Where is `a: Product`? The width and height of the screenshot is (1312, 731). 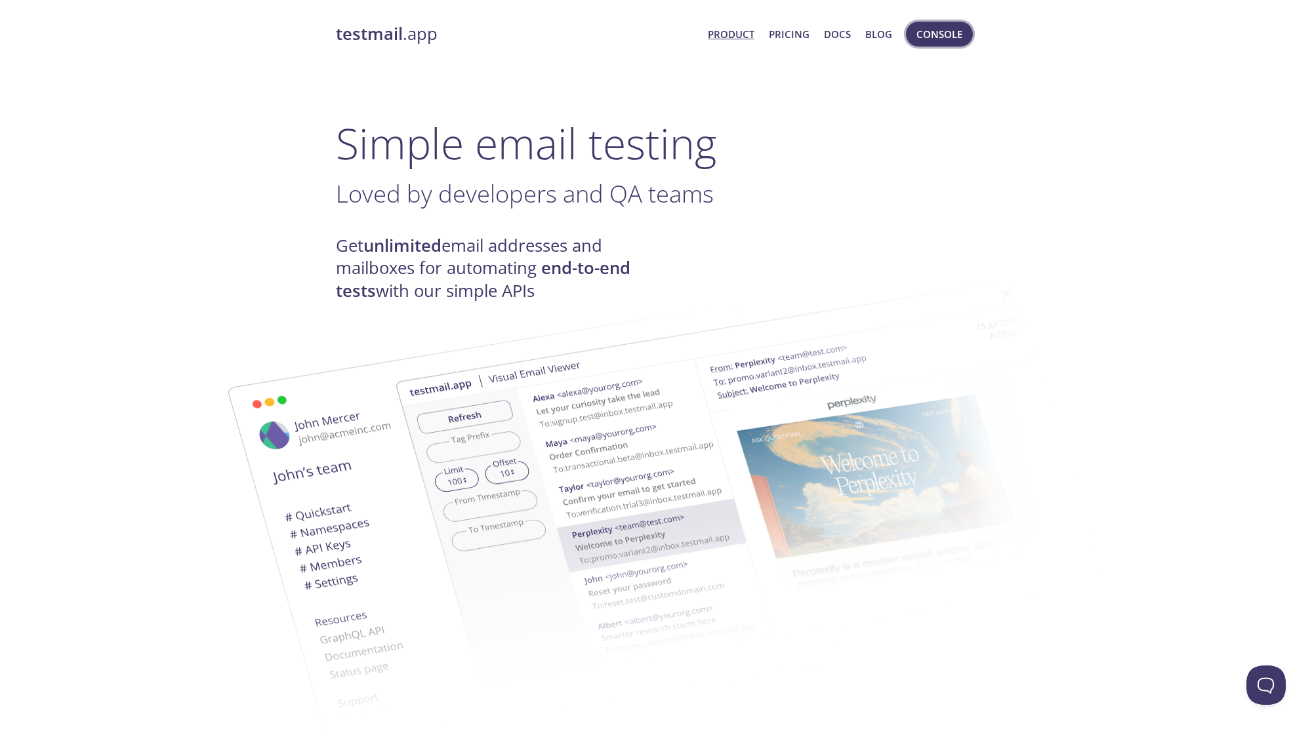 a: Product is located at coordinates (731, 34).